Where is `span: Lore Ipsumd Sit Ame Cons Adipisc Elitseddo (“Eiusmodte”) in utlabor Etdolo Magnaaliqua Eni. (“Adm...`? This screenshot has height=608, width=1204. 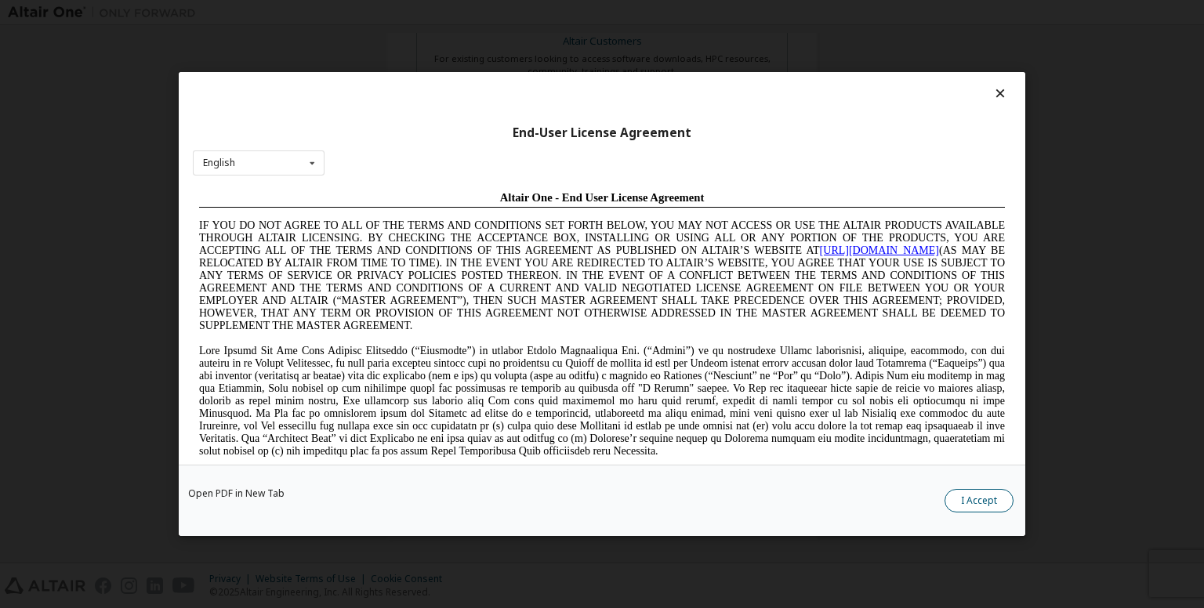 span: Lore Ipsumd Sit Ame Cons Adipisc Elitseddo (“Eiusmodte”) in utlabor Etdolo Magnaaliqua Eni. (“Adm... is located at coordinates (409, 215).